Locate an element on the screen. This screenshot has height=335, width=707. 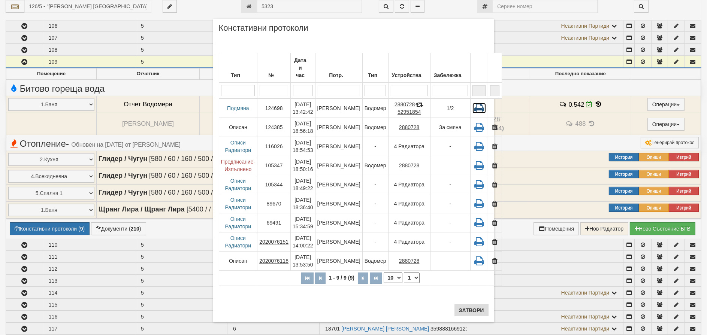
th: : No sort applied, activate to apply an ascending sort is located at coordinates (494, 68).